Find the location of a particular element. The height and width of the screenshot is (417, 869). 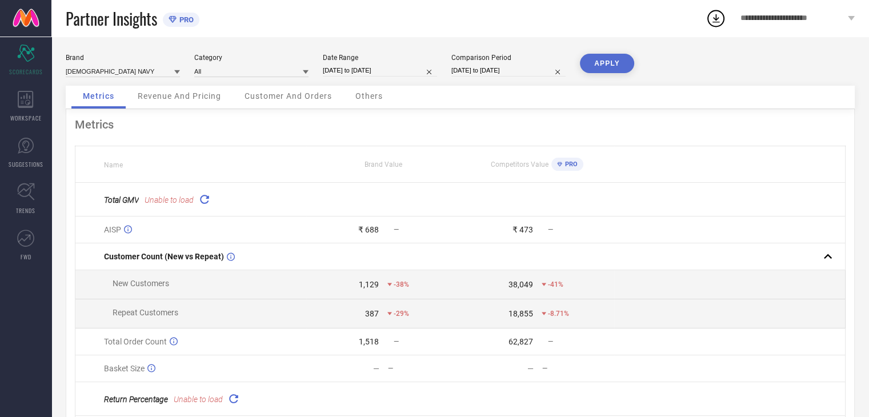

button: APPLY is located at coordinates (607, 63).